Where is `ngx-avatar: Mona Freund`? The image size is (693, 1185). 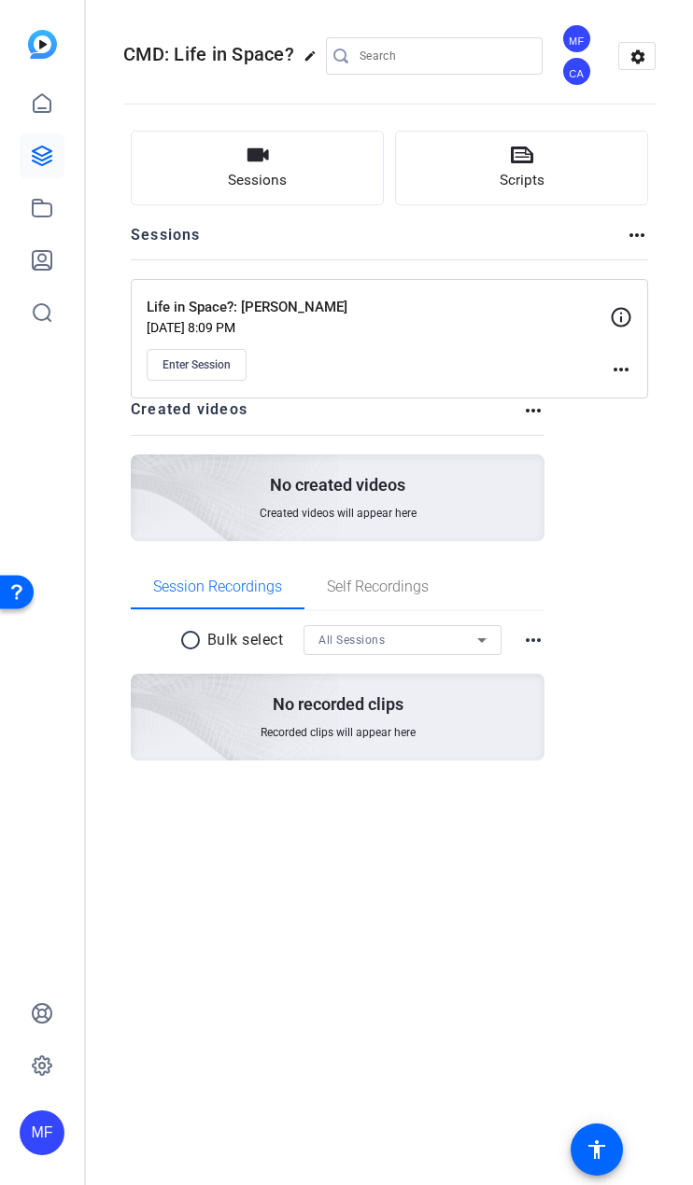 ngx-avatar: Mona Freund is located at coordinates (577, 39).